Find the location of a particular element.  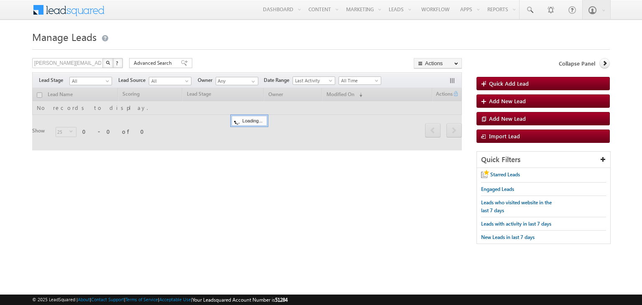

span: © 2025 LeadSquared | | | | | is located at coordinates (160, 300).